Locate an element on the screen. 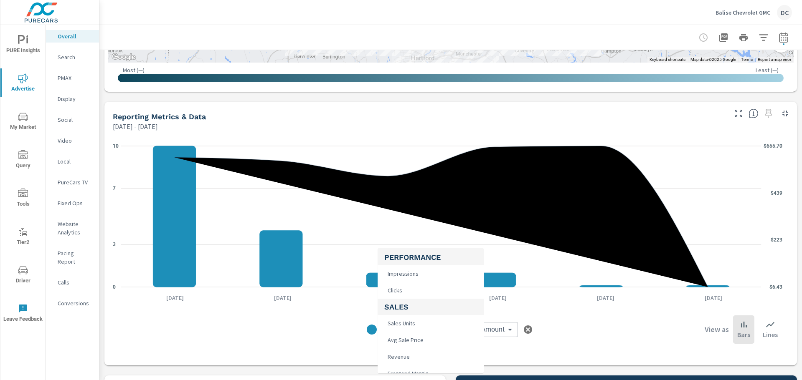  span: Clicks is located at coordinates (394, 291).